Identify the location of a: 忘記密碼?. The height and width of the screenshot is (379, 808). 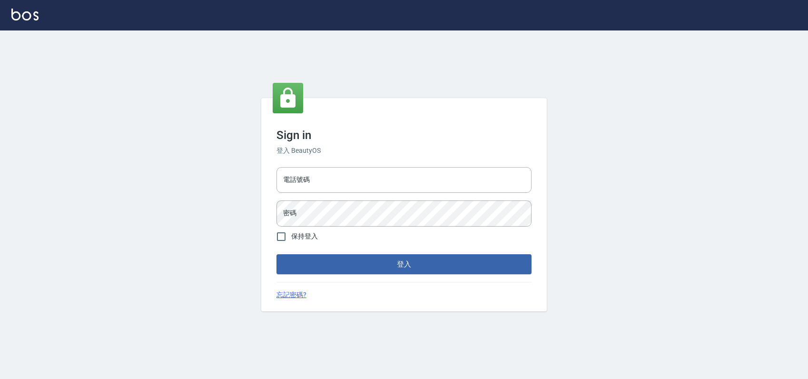
(291, 295).